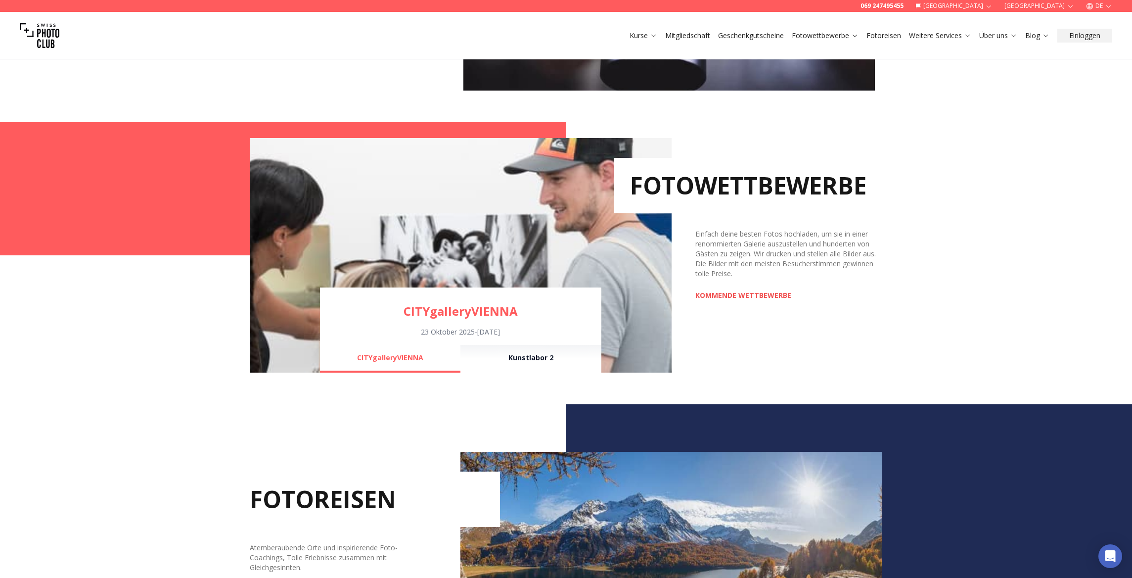 The height and width of the screenshot is (578, 1132). Describe the element at coordinates (323, 557) in the screenshot. I see `span: Atemberaubende Orte und inspirierende Foto-Coachings, Tolle Erlebnisse zusammen mit Gleichgesinnten.` at that location.